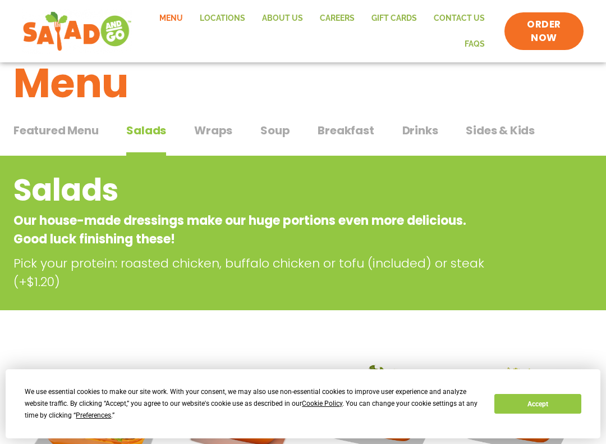 This screenshot has width=606, height=444. I want to click on span: Drinks, so click(421, 130).